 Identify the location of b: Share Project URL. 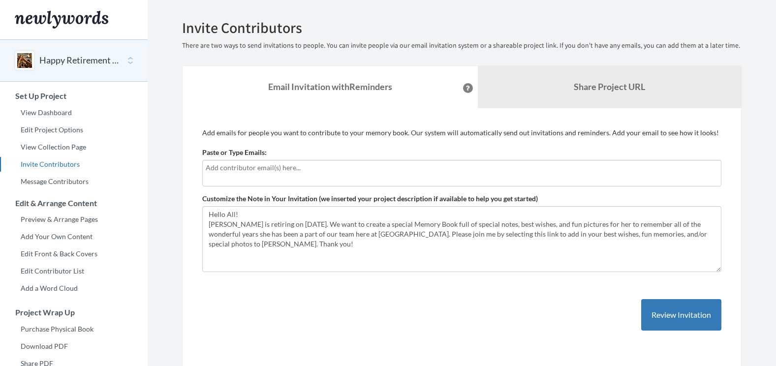
(609, 87).